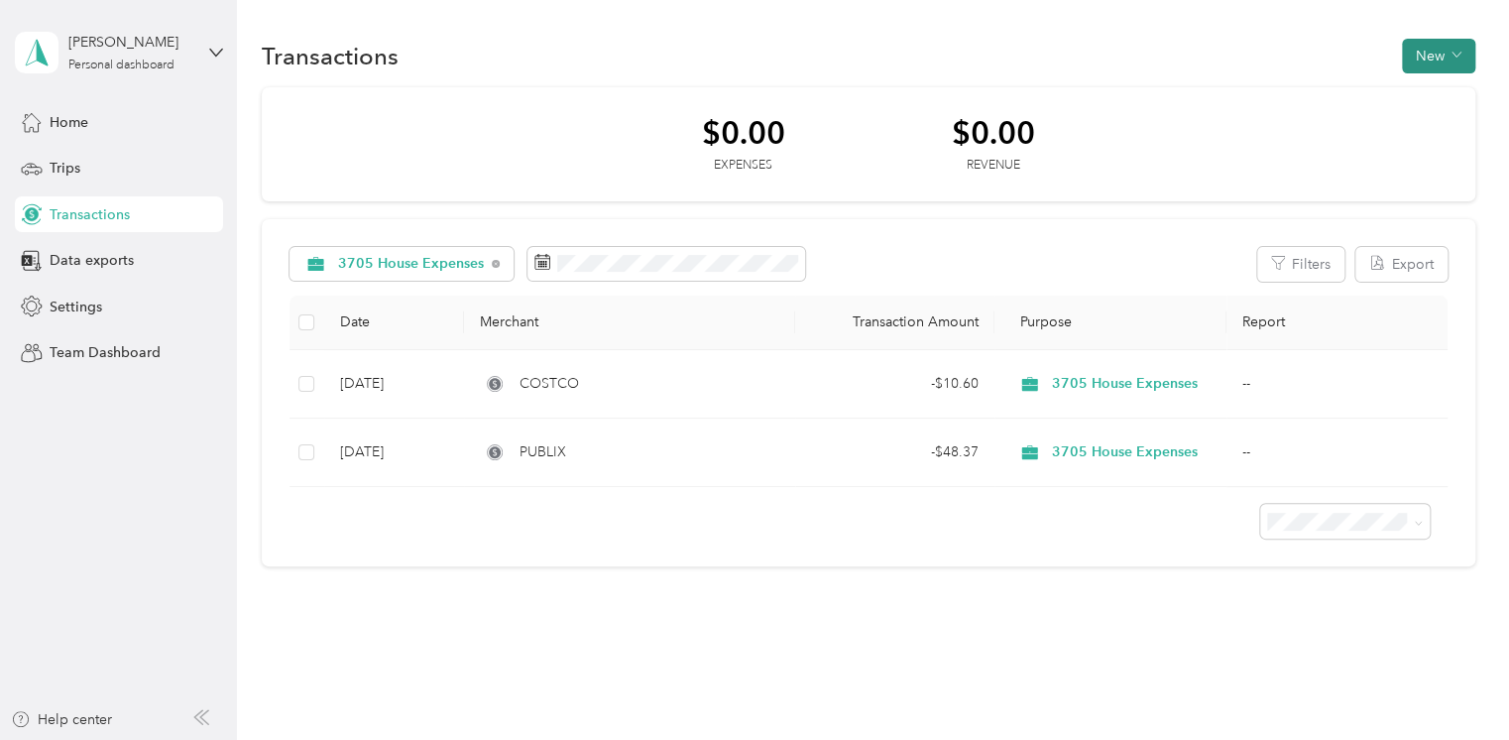 The height and width of the screenshot is (740, 1509). Describe the element at coordinates (64, 168) in the screenshot. I see `span: Trips` at that location.